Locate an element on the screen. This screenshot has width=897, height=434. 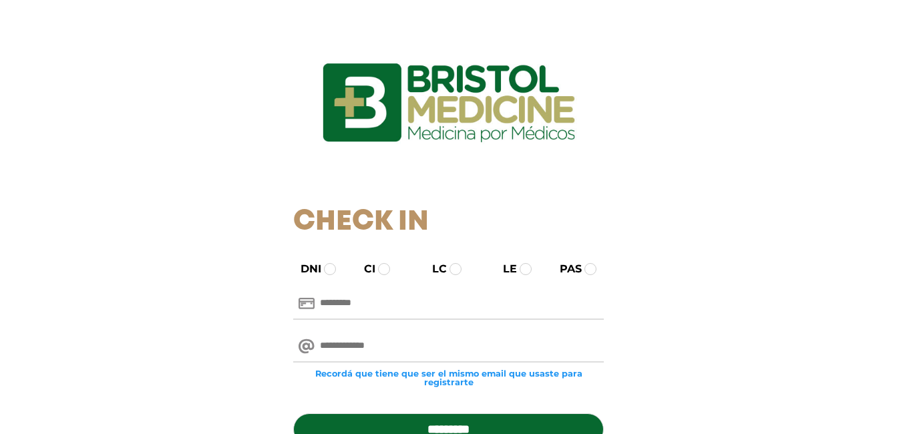
label: PAS is located at coordinates (565, 269).